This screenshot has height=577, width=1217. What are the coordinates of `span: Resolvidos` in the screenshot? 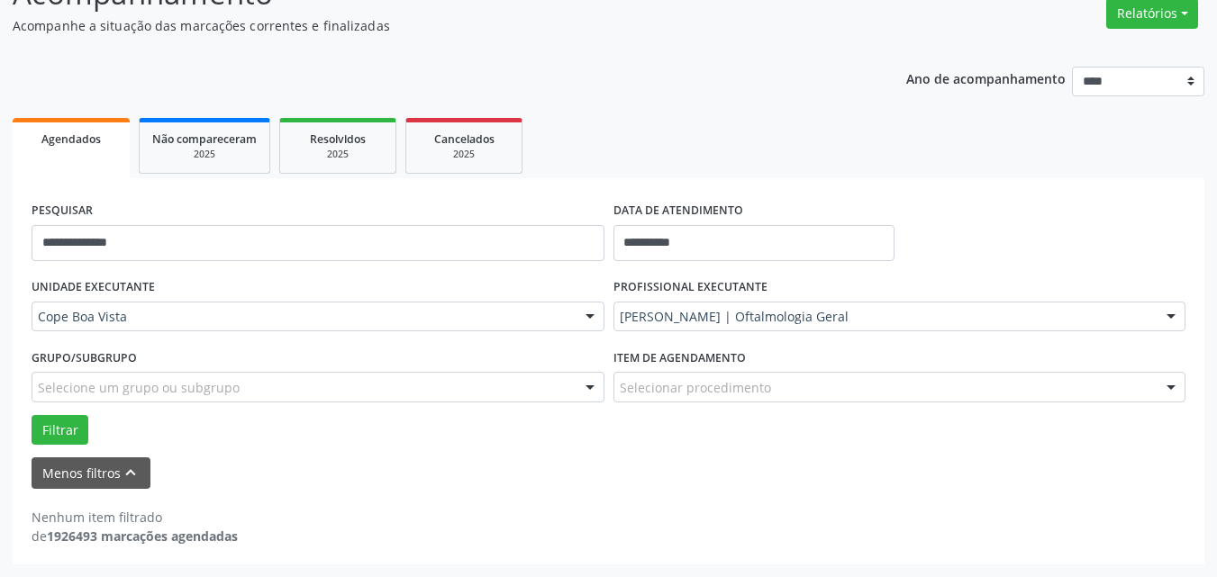 It's located at (338, 139).